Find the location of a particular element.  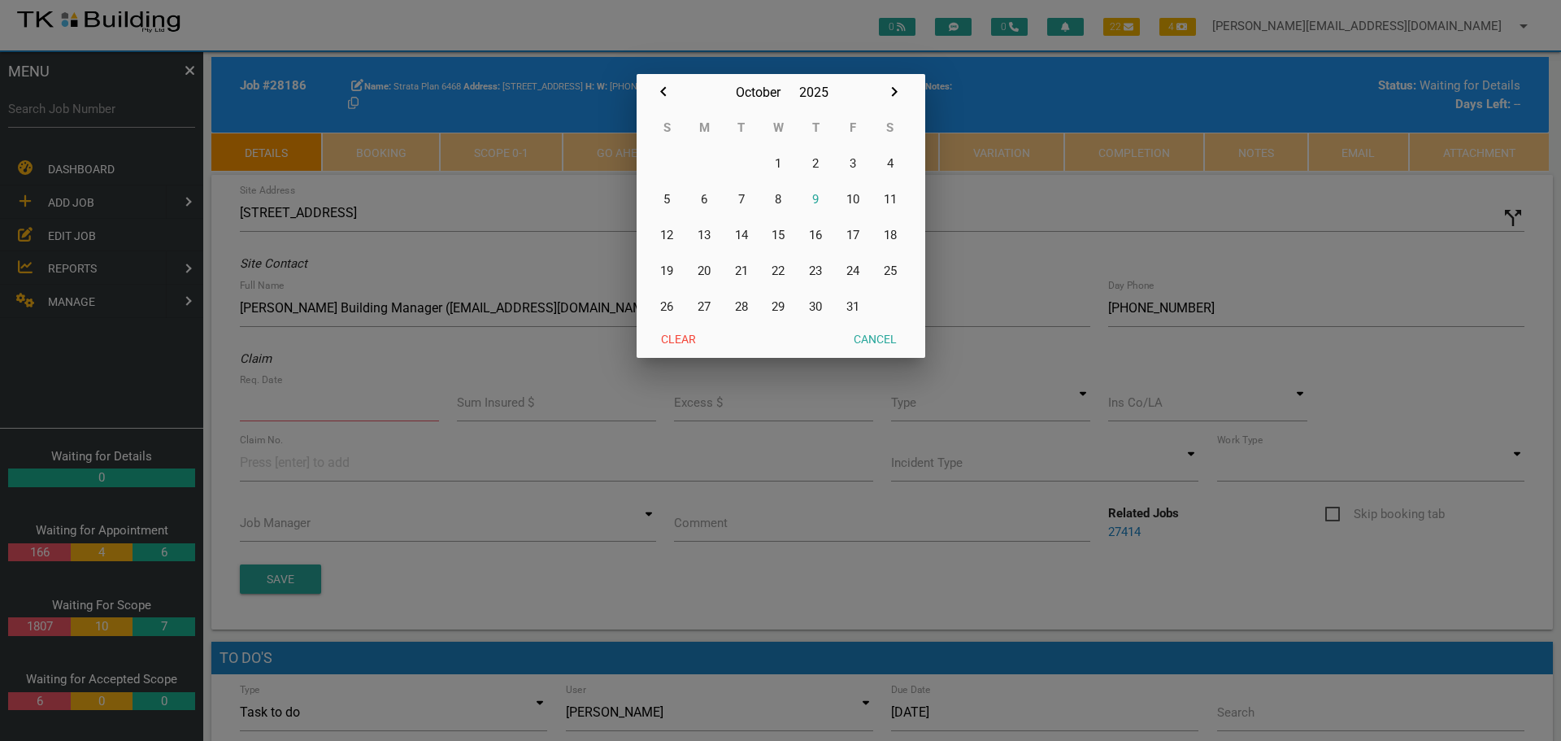

button: 30 is located at coordinates (816, 307).